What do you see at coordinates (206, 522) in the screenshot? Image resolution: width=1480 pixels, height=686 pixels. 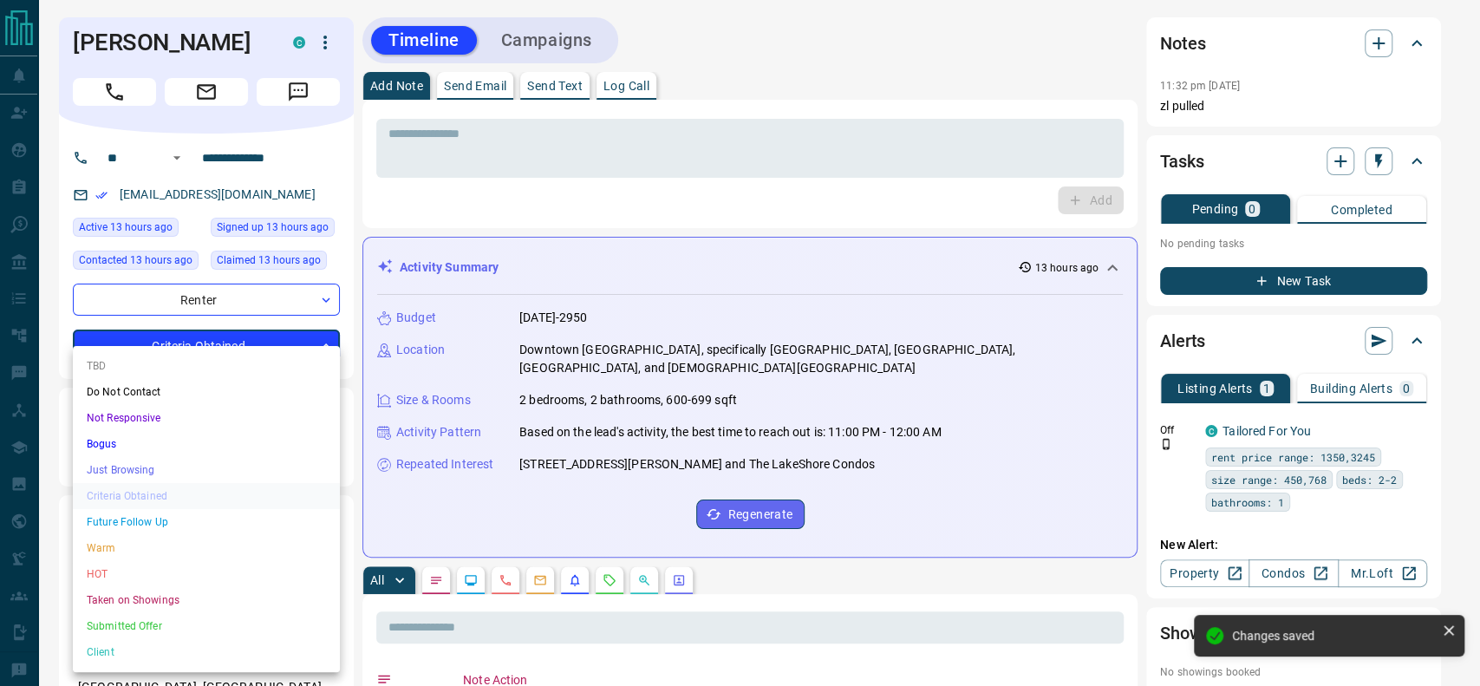 I see `li: Future Follow Up` at bounding box center [206, 522].